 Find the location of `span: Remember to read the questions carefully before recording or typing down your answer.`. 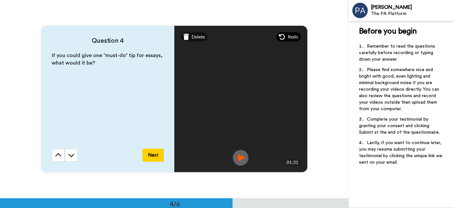

span: Remember to read the questions carefully before recording or typing down your answer. is located at coordinates (398, 53).